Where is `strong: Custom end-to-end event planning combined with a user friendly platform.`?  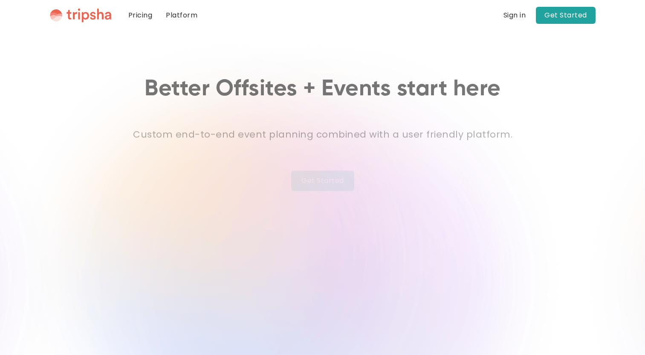
strong: Custom end-to-end event planning combined with a user friendly platform. is located at coordinates (323, 135).